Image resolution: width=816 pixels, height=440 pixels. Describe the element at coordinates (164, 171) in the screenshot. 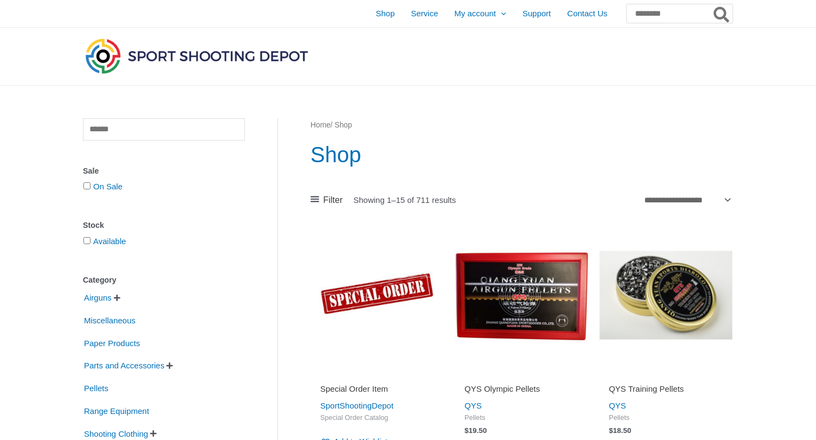

I see `div: Sale` at that location.